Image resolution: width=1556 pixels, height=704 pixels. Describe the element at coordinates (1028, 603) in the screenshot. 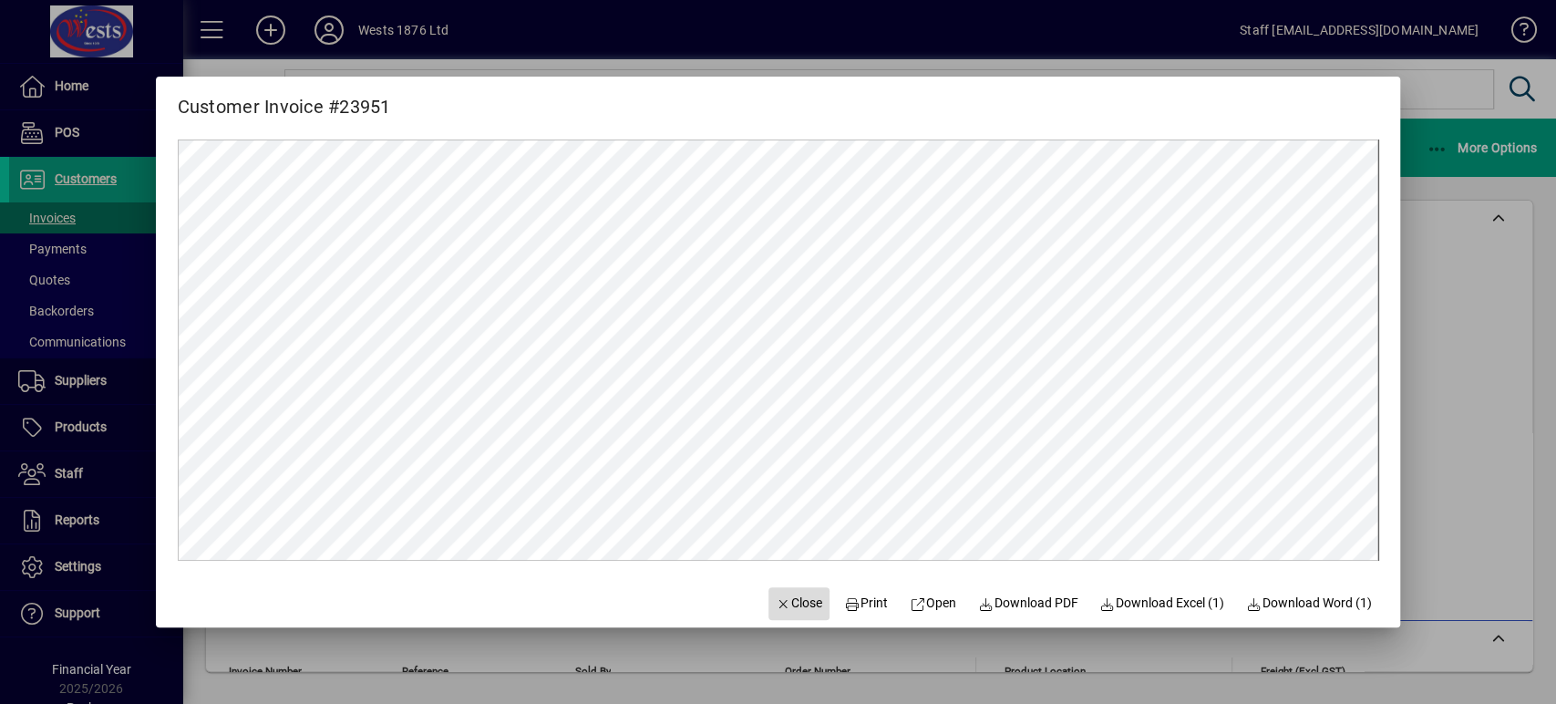

I see `span: Download PDF` at that location.